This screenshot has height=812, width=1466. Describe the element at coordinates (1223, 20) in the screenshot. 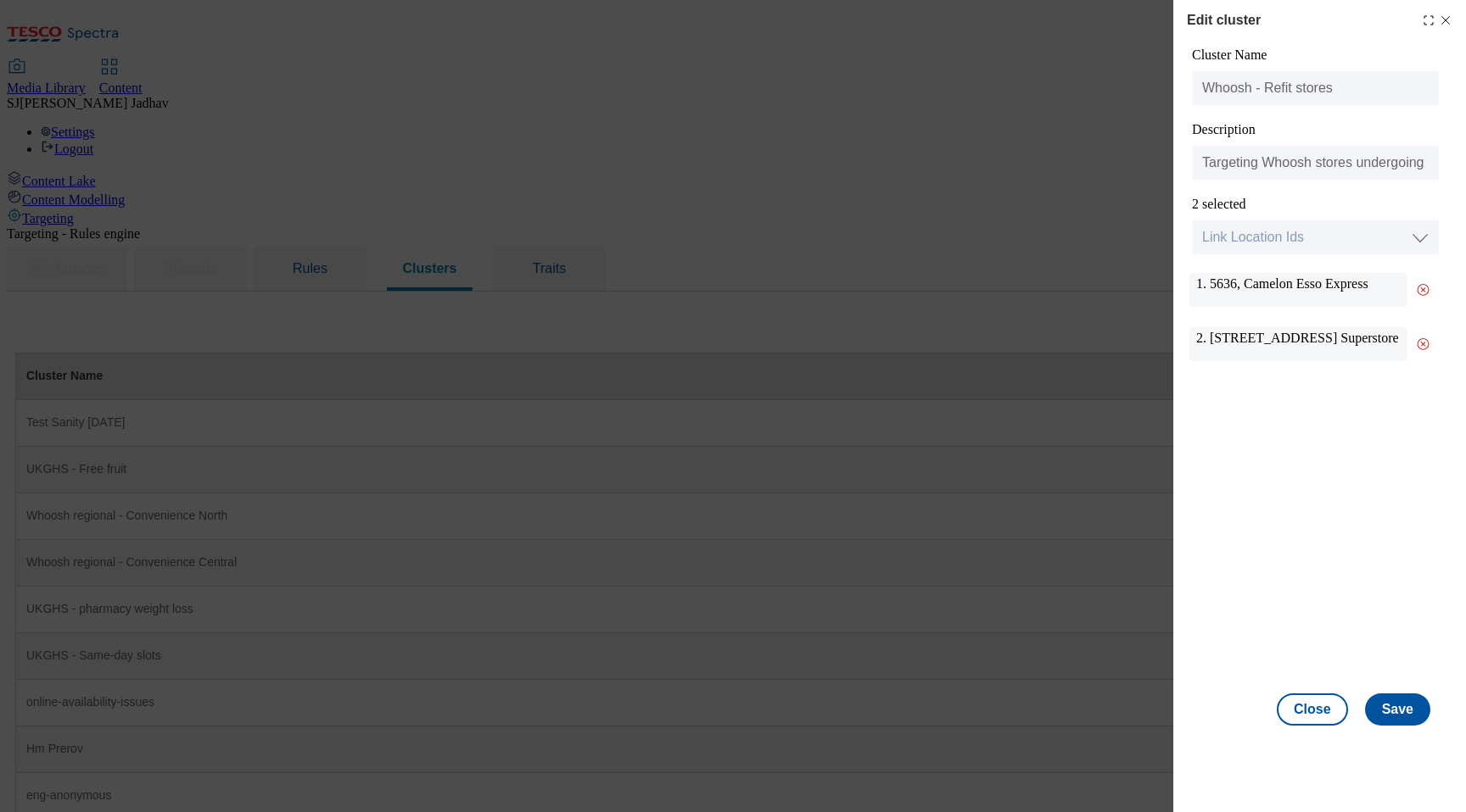

I see `h4: Edit cluster` at that location.